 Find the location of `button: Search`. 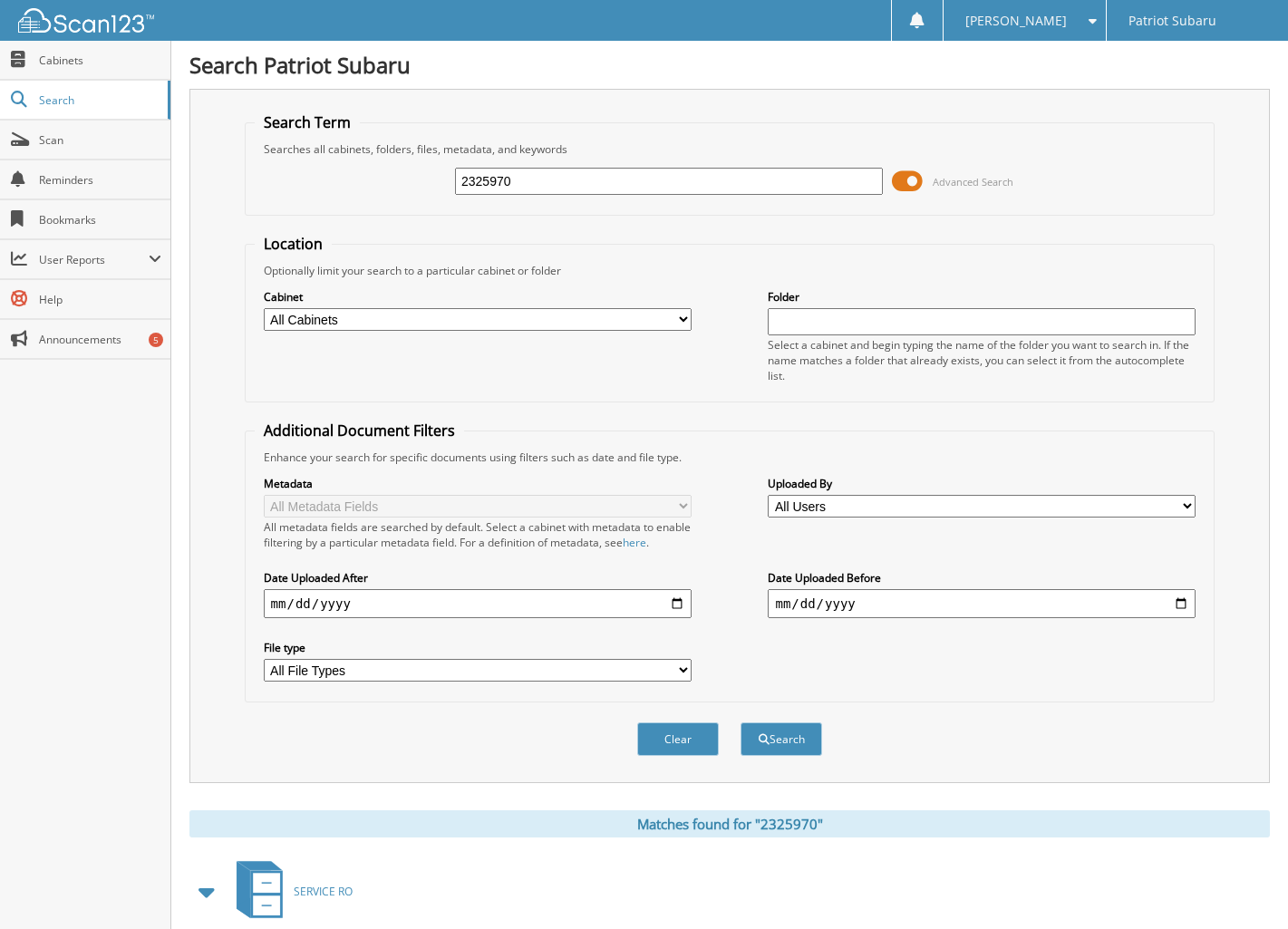

button: Search is located at coordinates (781, 739).